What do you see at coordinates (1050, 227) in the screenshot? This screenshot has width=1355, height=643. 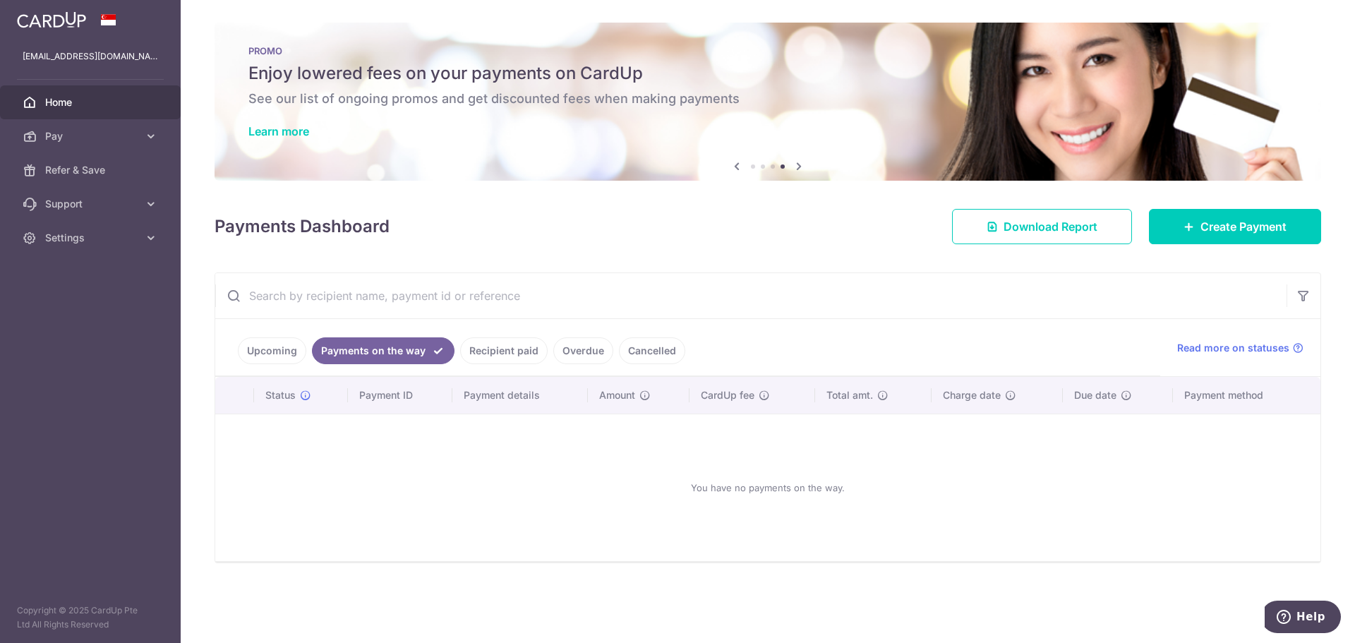 I see `span: Download Report` at bounding box center [1050, 227].